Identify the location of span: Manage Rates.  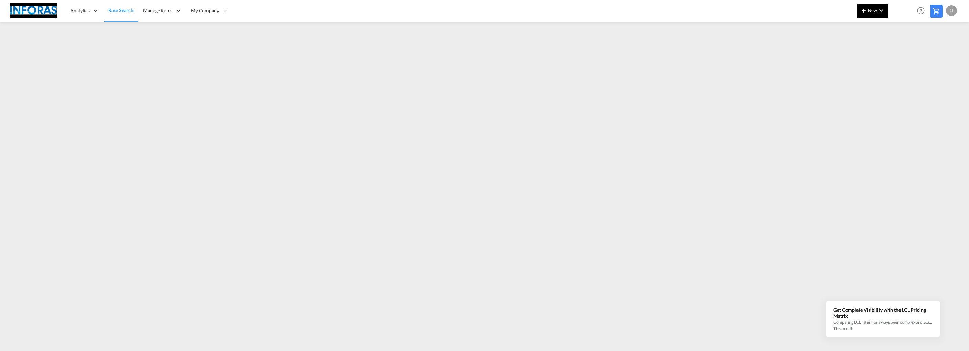
(158, 11).